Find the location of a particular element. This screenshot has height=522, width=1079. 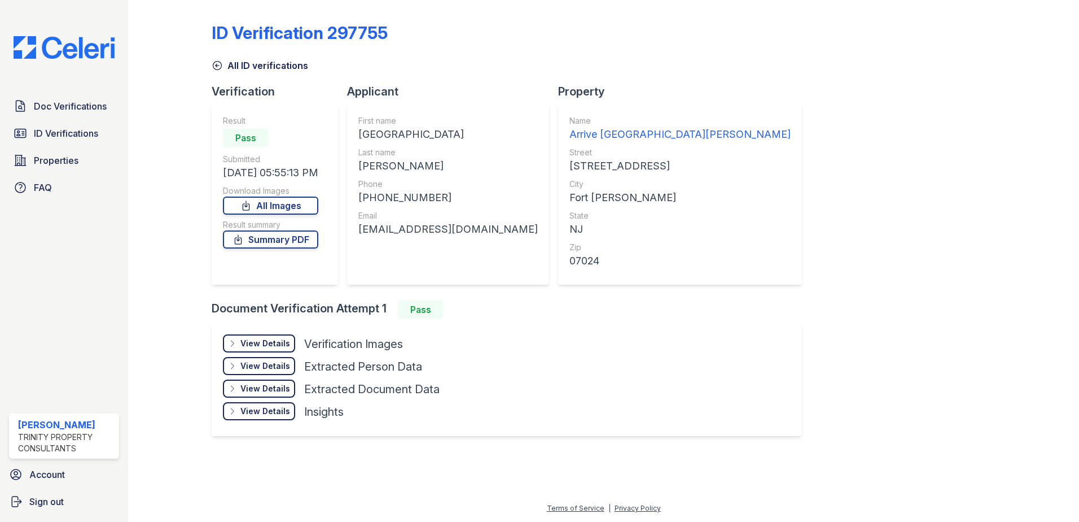

div: 07024 is located at coordinates (680, 261).